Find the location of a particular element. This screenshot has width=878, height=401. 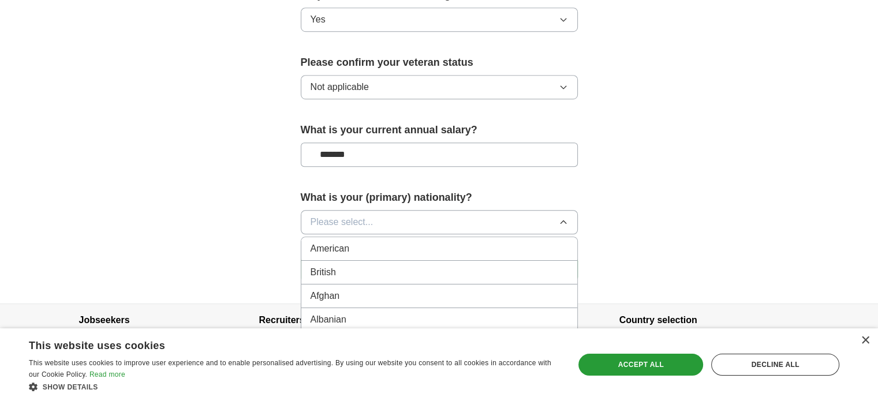

span: American is located at coordinates (330, 249).